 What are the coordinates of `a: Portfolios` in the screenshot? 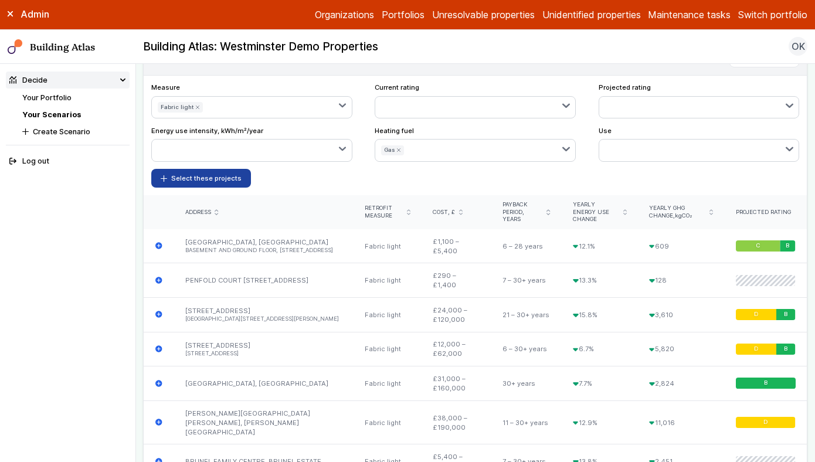 It's located at (403, 15).